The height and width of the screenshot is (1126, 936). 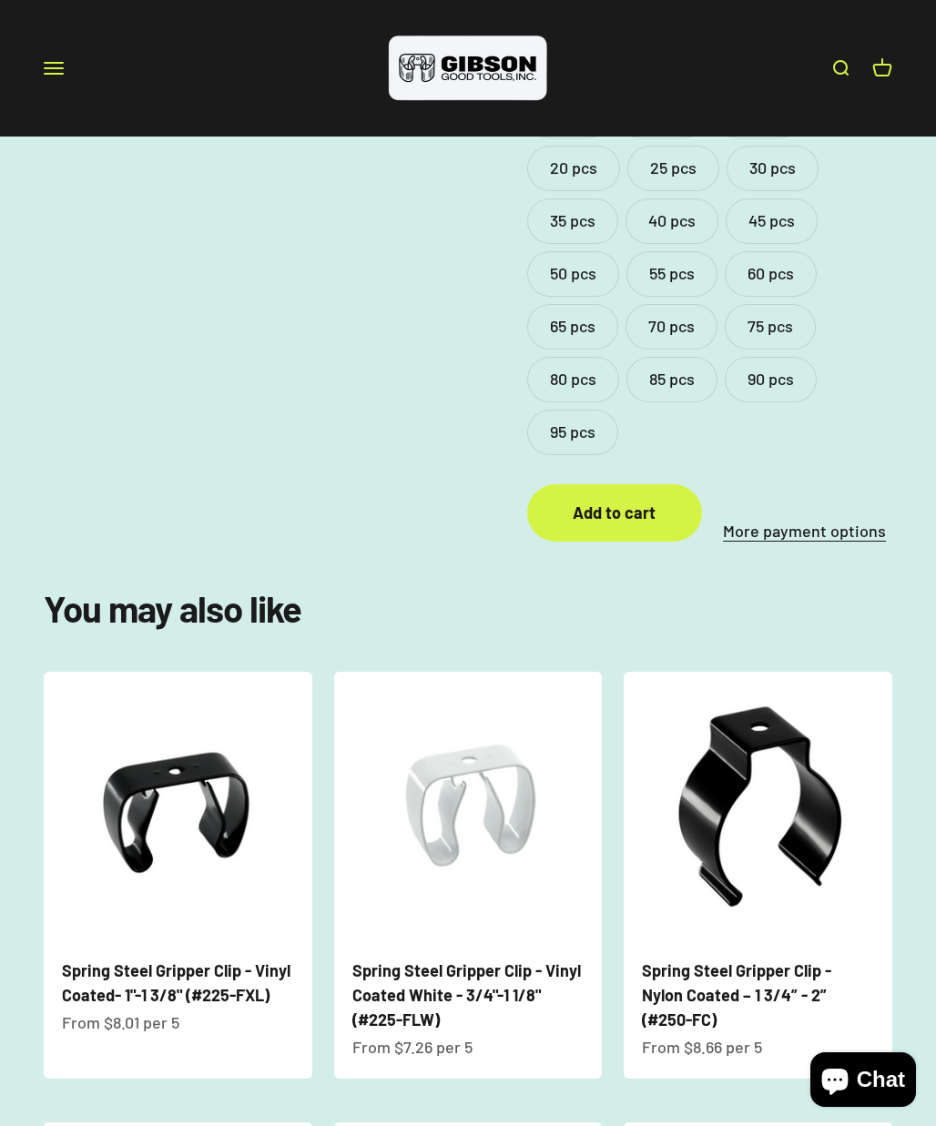 I want to click on a: More payment options, so click(x=804, y=531).